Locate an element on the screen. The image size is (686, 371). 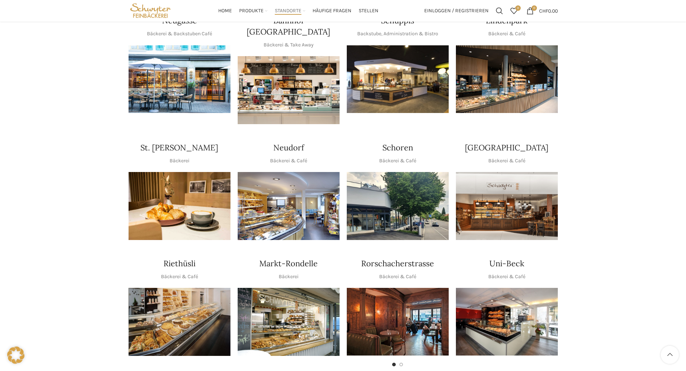
a: Produkte is located at coordinates (253, 11).